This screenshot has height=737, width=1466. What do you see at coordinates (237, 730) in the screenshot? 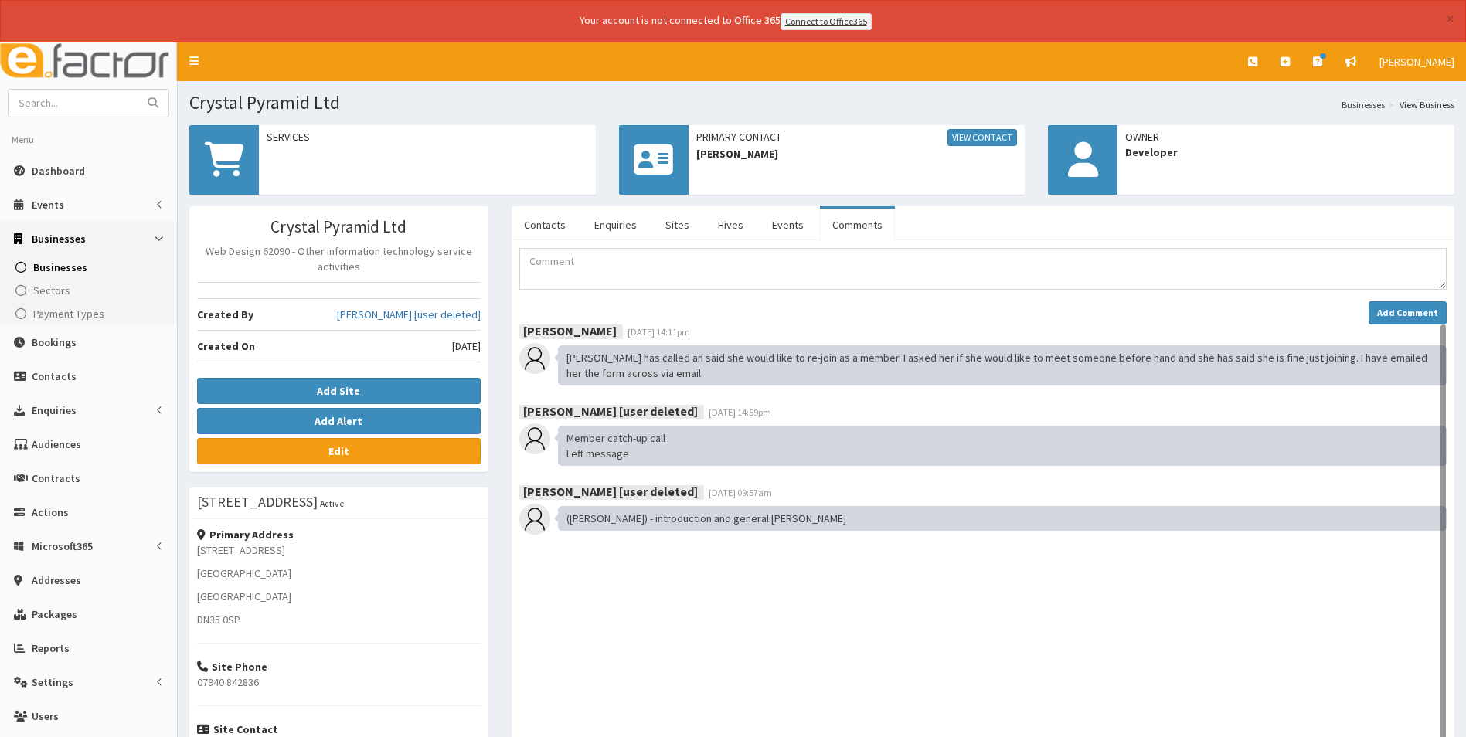
I see `strong: Site Contact` at bounding box center [237, 730].